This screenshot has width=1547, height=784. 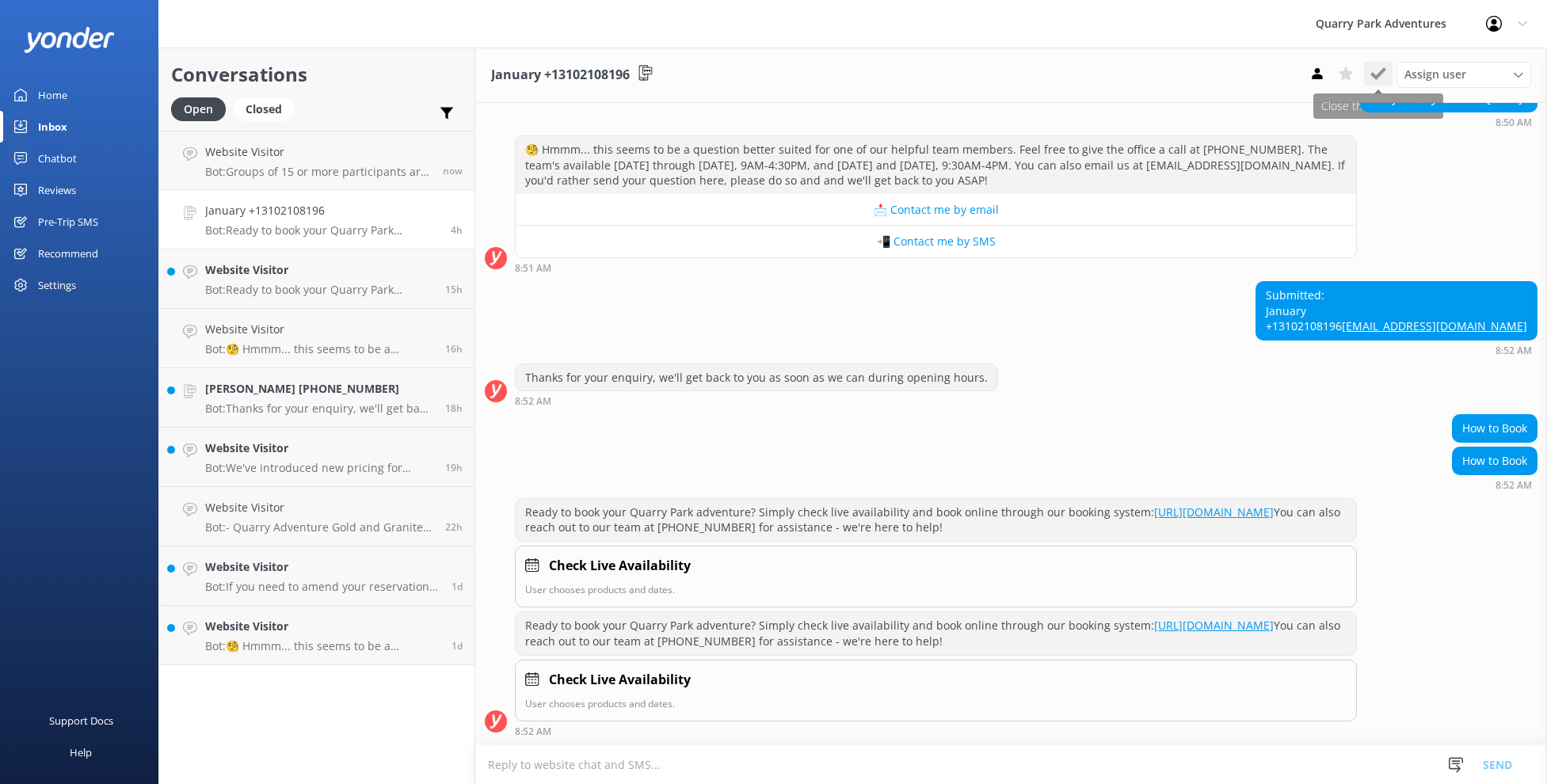 What do you see at coordinates (456, 230) in the screenshot?
I see `span: Sep 02 2025 08:52am (UTC -07:00) America/Tijuana` at bounding box center [456, 230].